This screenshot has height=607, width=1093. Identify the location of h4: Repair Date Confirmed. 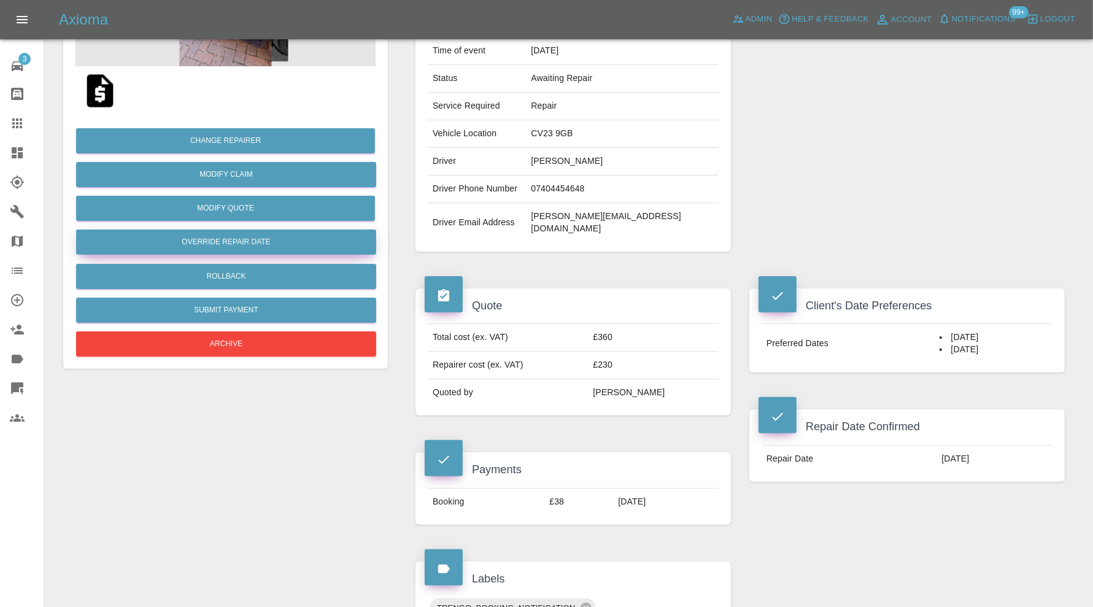
(907, 426).